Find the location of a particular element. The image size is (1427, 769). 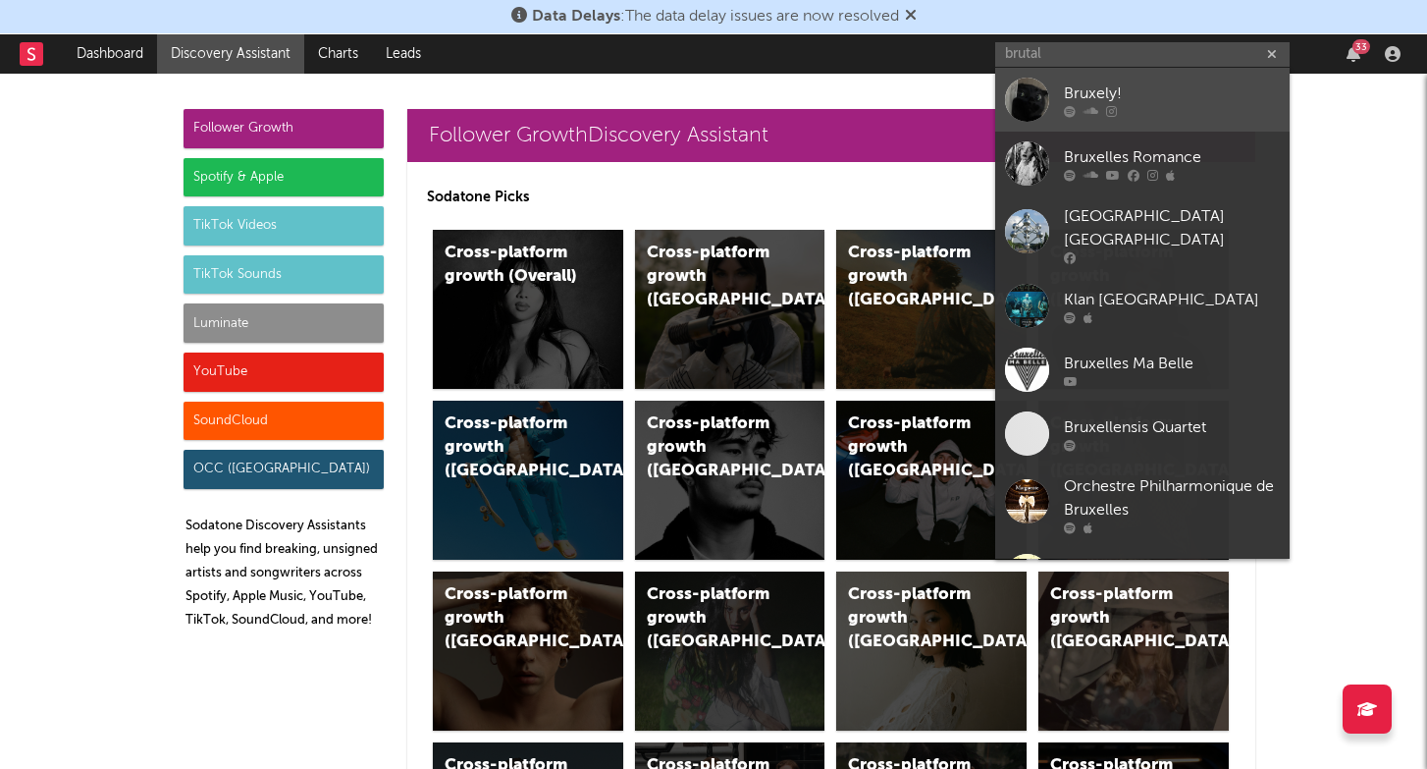

div: Bruxelles Ma Belle is located at coordinates (1172, 363).